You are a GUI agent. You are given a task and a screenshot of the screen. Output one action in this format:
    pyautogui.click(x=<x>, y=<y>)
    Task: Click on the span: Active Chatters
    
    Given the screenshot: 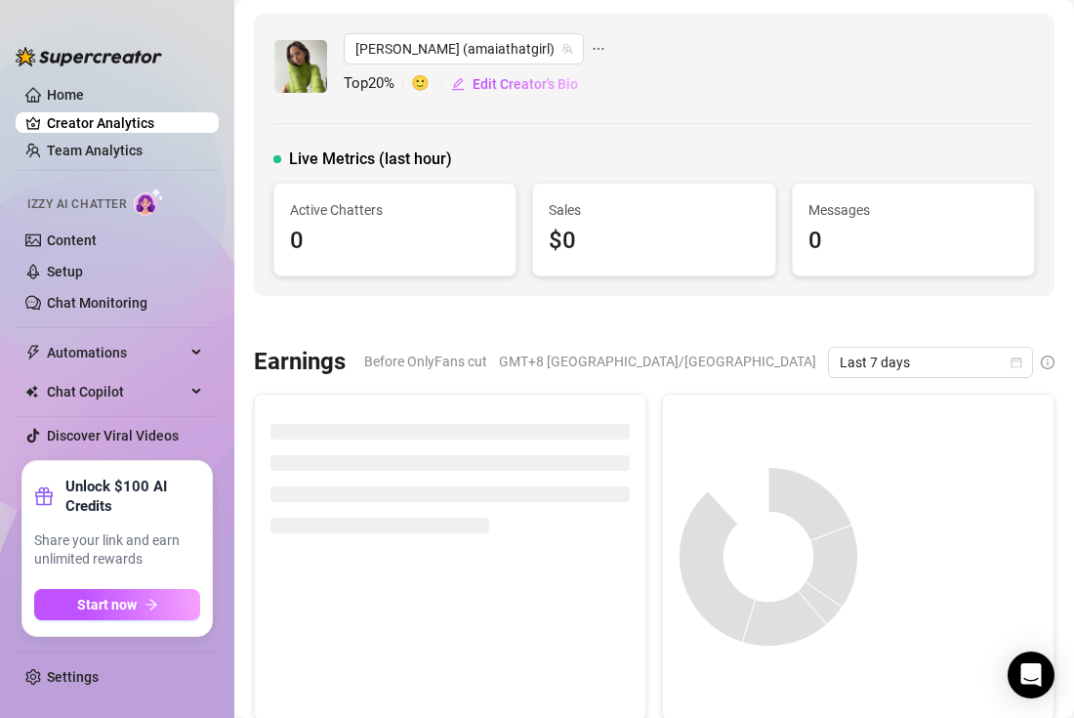 What is the action you would take?
    pyautogui.click(x=394, y=210)
    